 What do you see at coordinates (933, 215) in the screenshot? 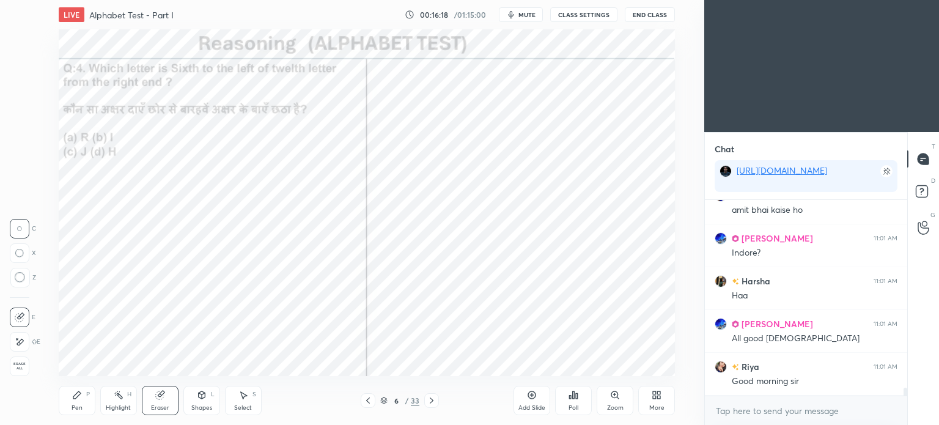
I see `p: G` at bounding box center [933, 215].